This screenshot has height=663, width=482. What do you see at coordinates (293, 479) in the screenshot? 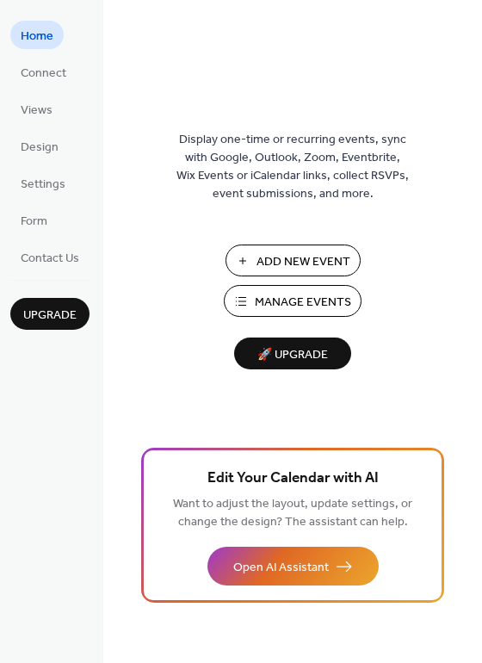
I see `span: Edit Your Calendar with AI` at bounding box center [293, 479].